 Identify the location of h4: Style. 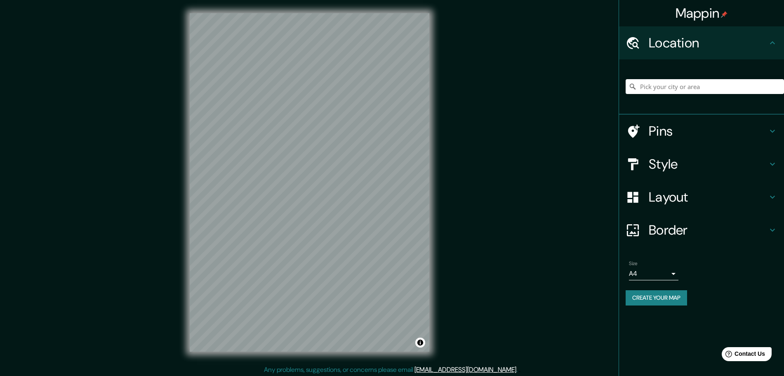
(708, 164).